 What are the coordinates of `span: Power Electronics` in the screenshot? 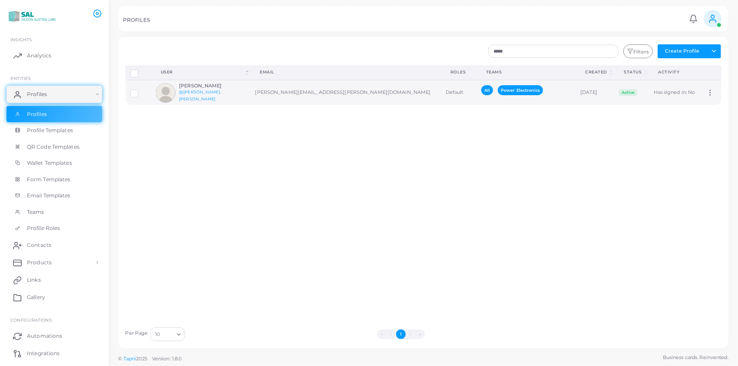 It's located at (520, 90).